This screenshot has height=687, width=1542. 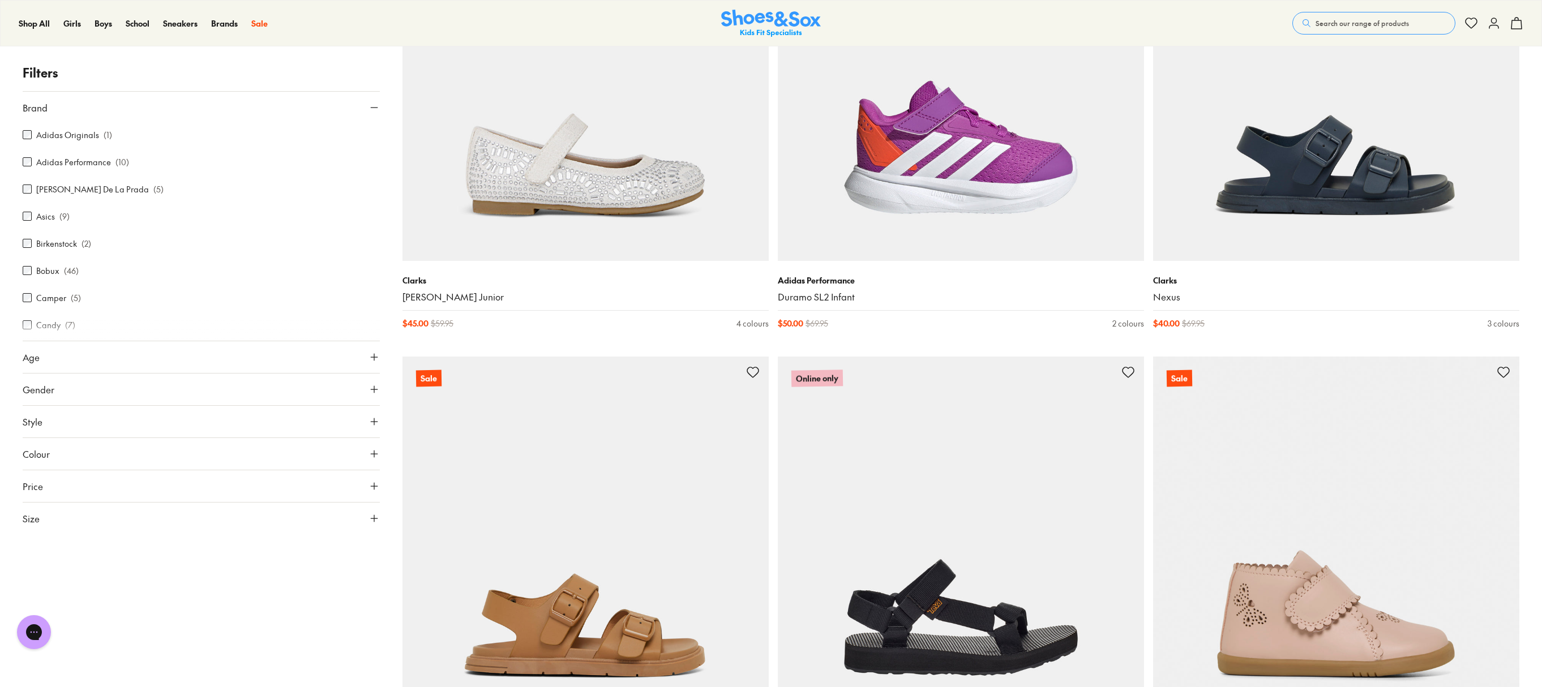 What do you see at coordinates (45, 216) in the screenshot?
I see `label: Asics` at bounding box center [45, 216].